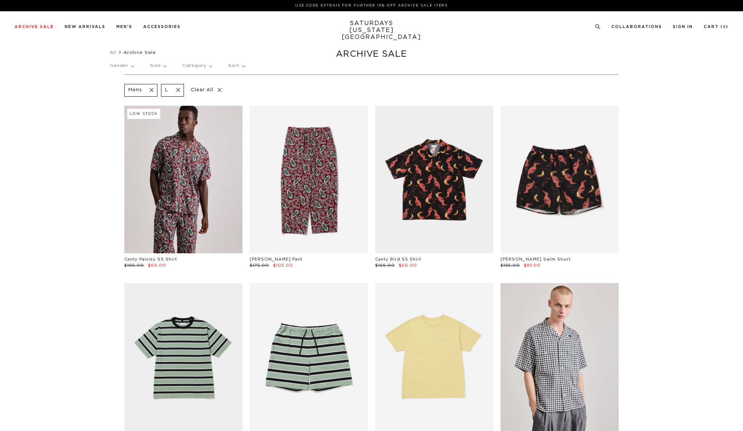 The width and height of the screenshot is (743, 431). What do you see at coordinates (122, 66) in the screenshot?
I see `p: Gender` at bounding box center [122, 66].